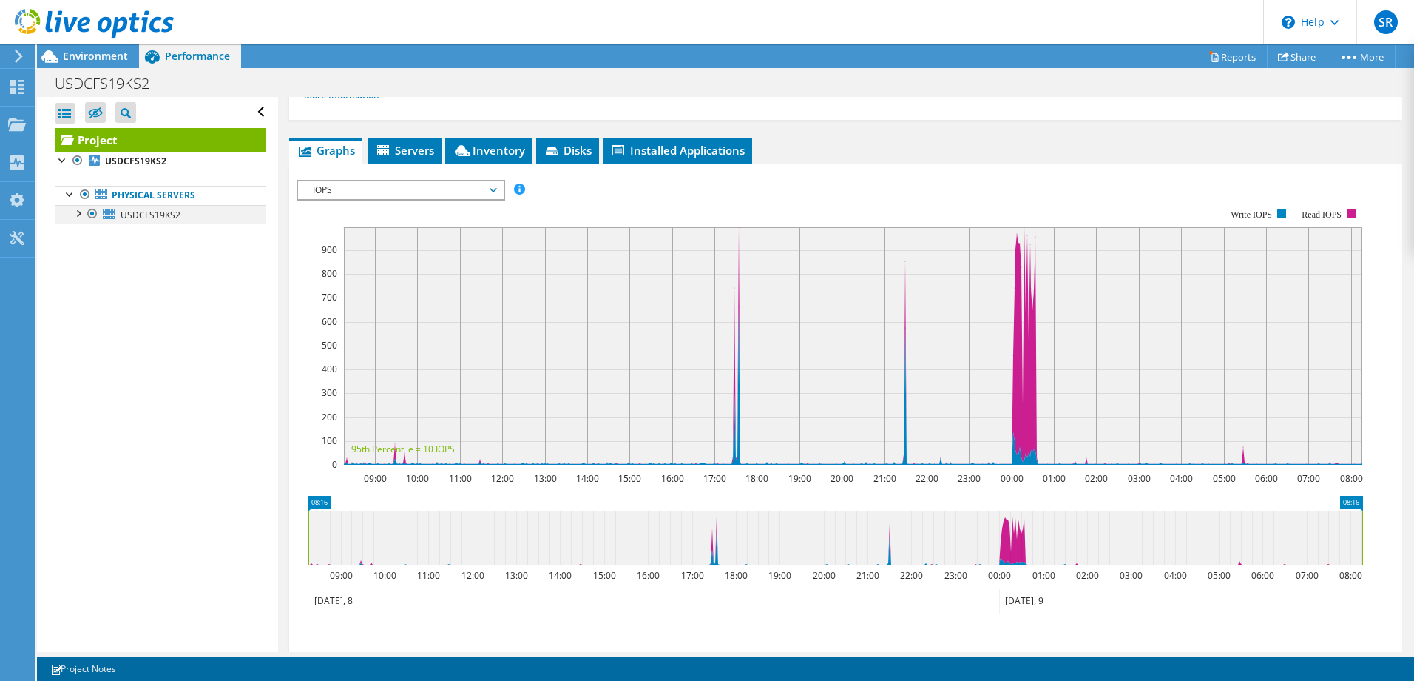 Image resolution: width=1414 pixels, height=681 pixels. What do you see at coordinates (161, 140) in the screenshot?
I see `a: Project` at bounding box center [161, 140].